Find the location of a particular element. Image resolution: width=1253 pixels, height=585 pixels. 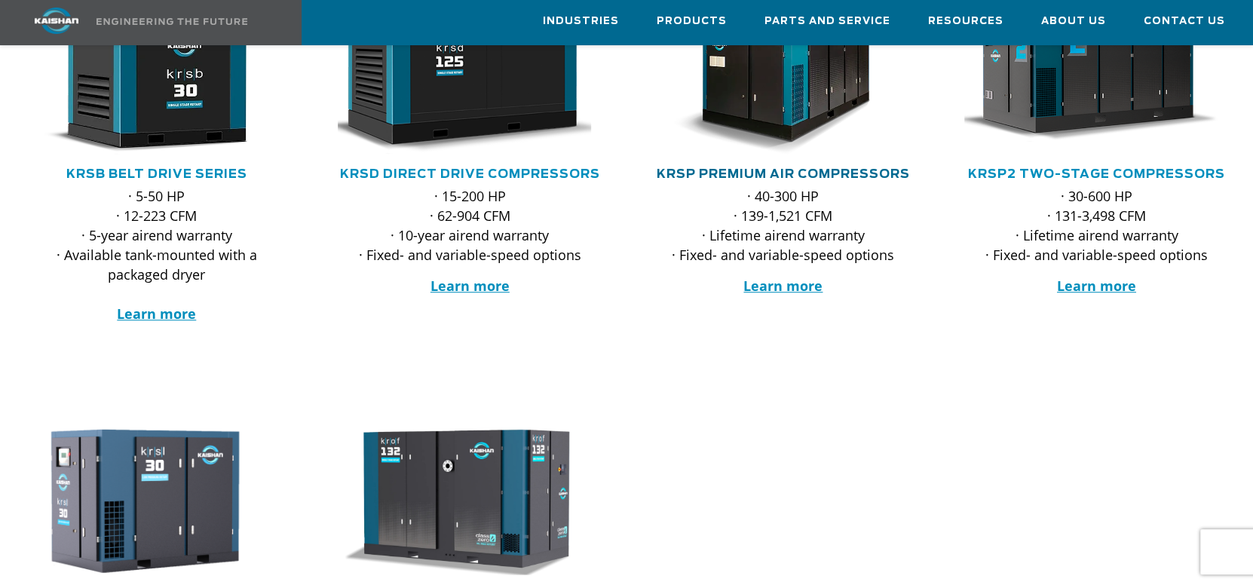

p: · 30-600 HP · 131-3,498 CFM · Lifetime airend warranty · Fixed- and variable-speed options is located at coordinates (1097, 225).